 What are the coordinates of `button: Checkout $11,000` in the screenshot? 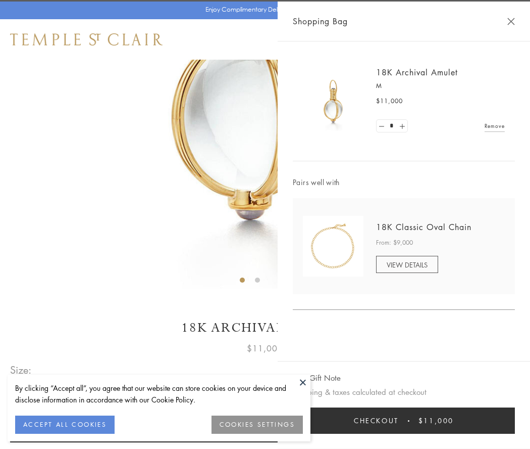 It's located at (404, 420).